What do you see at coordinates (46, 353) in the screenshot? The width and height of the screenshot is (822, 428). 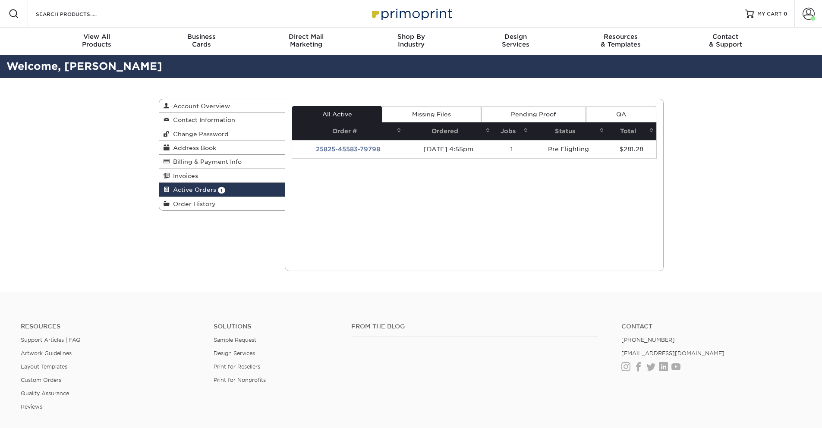 I see `a: Artwork Guidelines` at bounding box center [46, 353].